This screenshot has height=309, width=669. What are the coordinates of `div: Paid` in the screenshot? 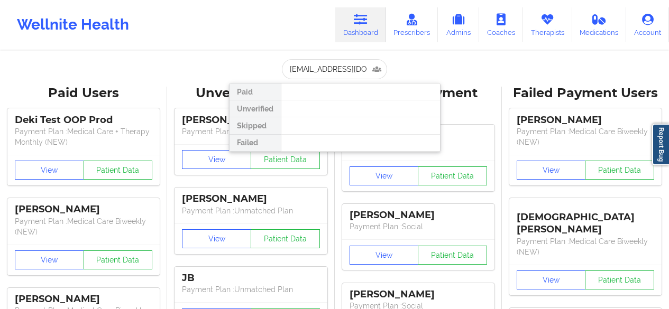 It's located at (255, 92).